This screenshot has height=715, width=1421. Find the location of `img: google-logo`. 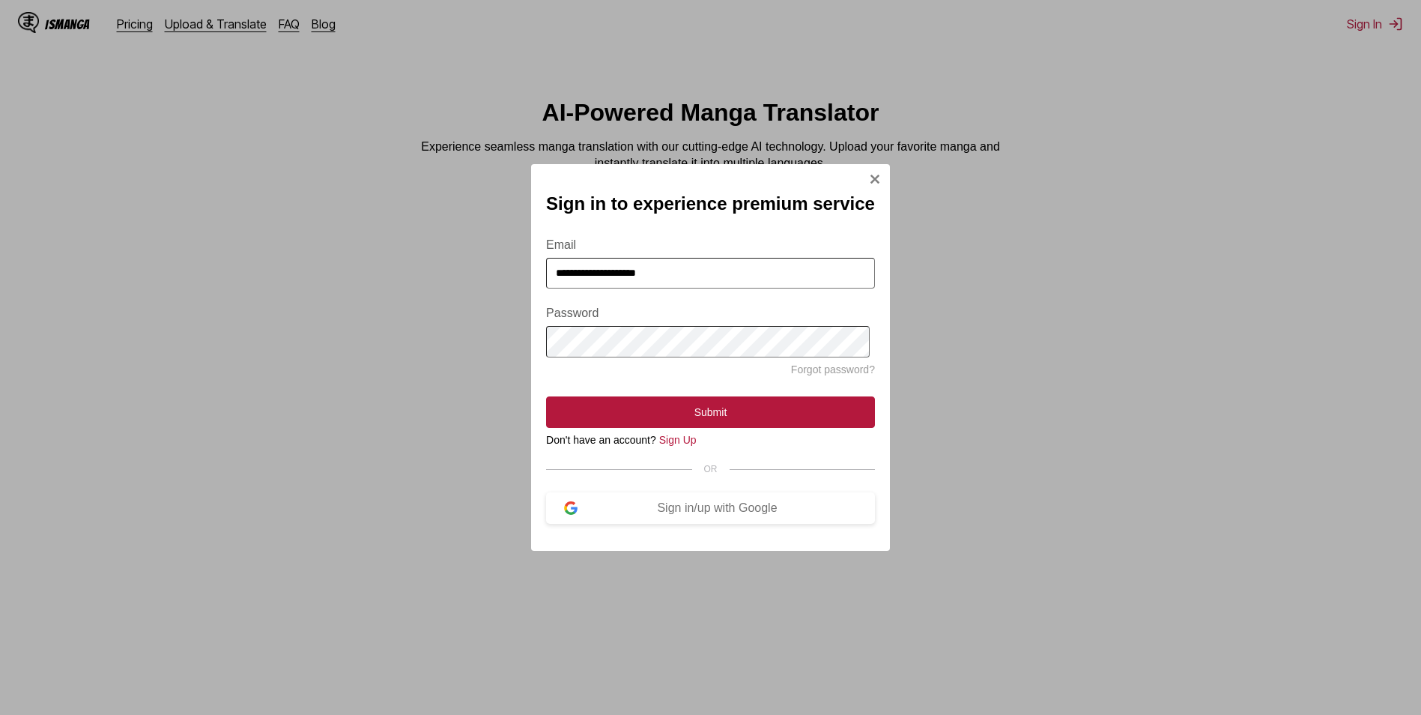

img: google-logo is located at coordinates (571, 508).